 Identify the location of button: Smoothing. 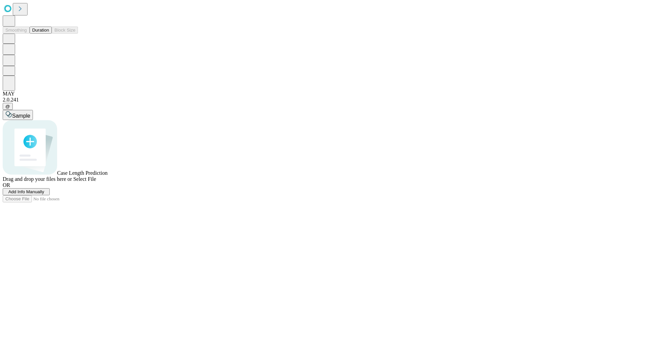
(16, 30).